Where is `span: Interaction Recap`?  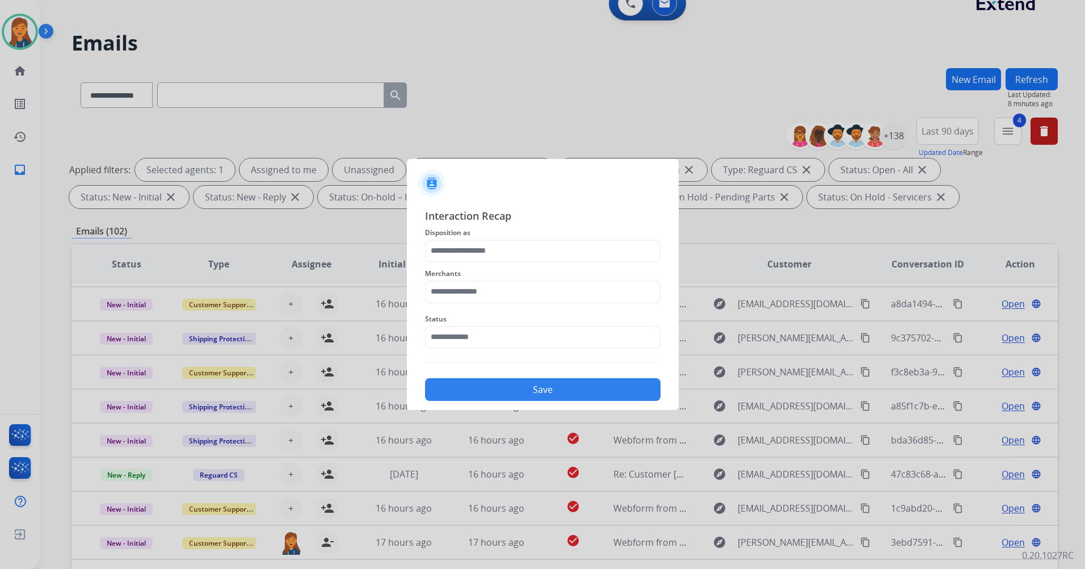
span: Interaction Recap is located at coordinates (543, 217).